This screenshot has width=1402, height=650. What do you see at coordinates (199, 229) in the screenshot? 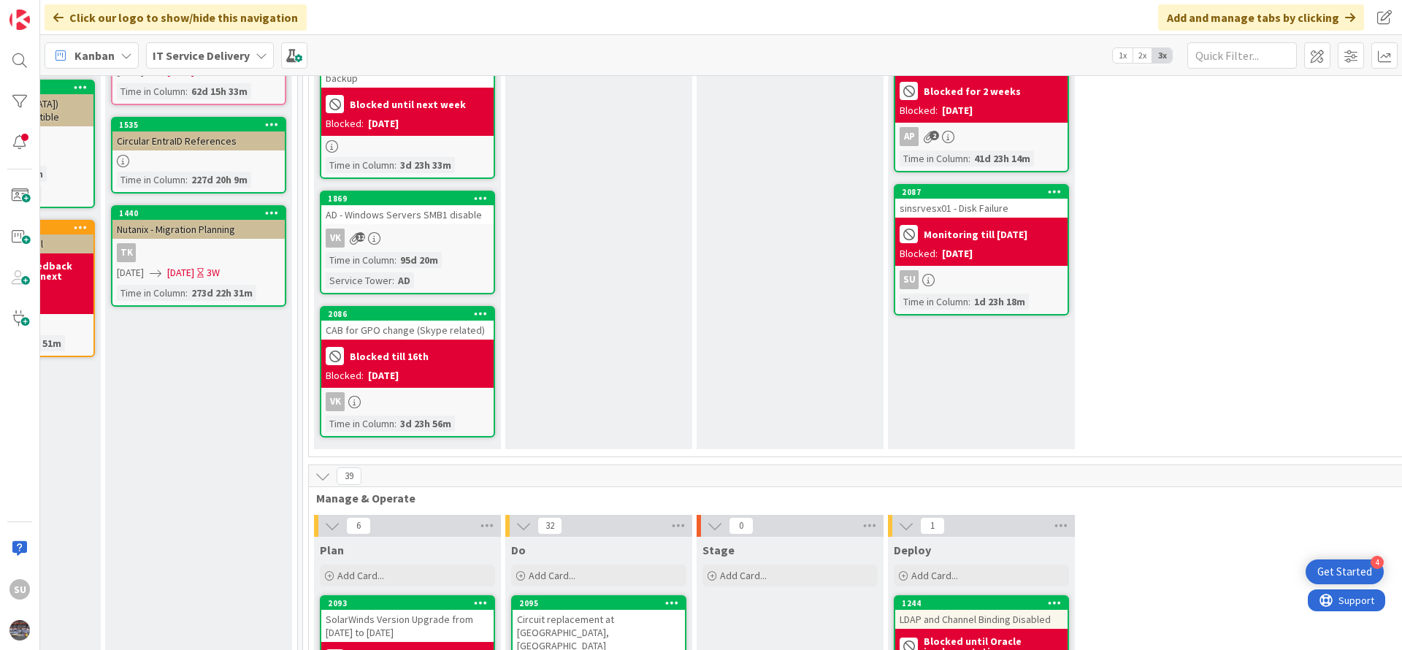
I see `div: Nutanix - Migration Planning` at bounding box center [199, 229].